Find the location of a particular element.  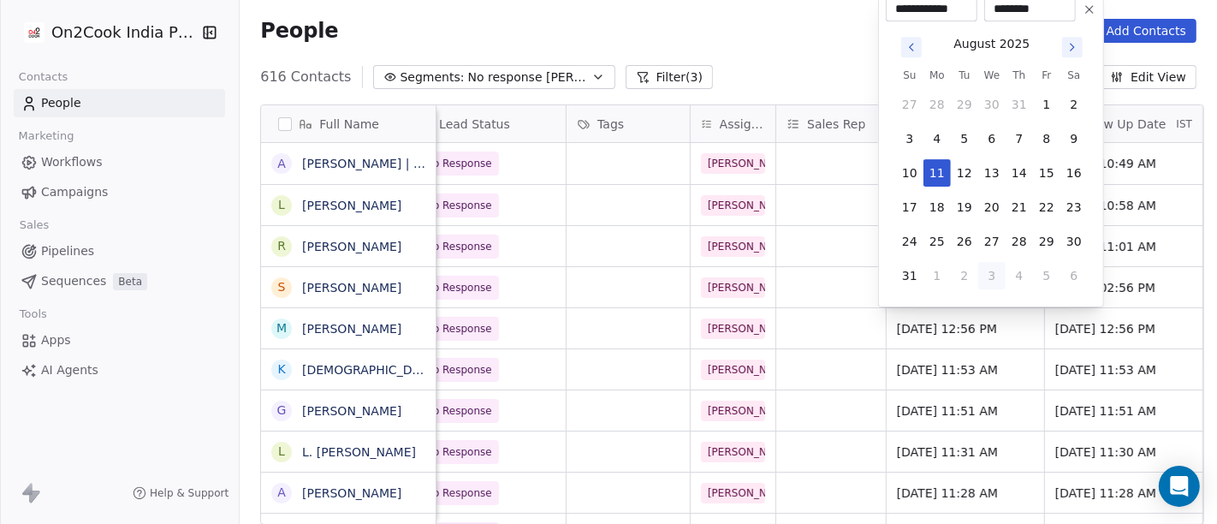

button: 21 is located at coordinates (1020, 207).